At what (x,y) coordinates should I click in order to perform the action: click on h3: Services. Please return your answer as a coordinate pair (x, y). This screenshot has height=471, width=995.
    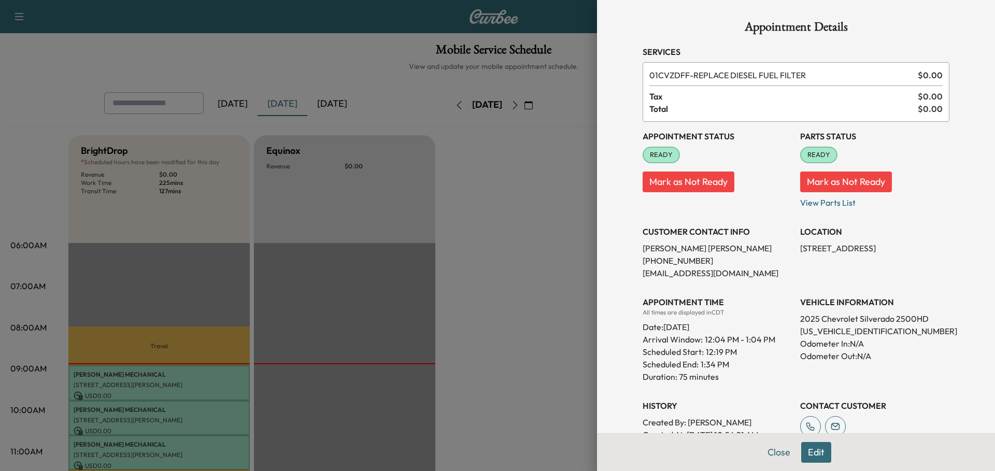
    Looking at the image, I should click on (796, 52).